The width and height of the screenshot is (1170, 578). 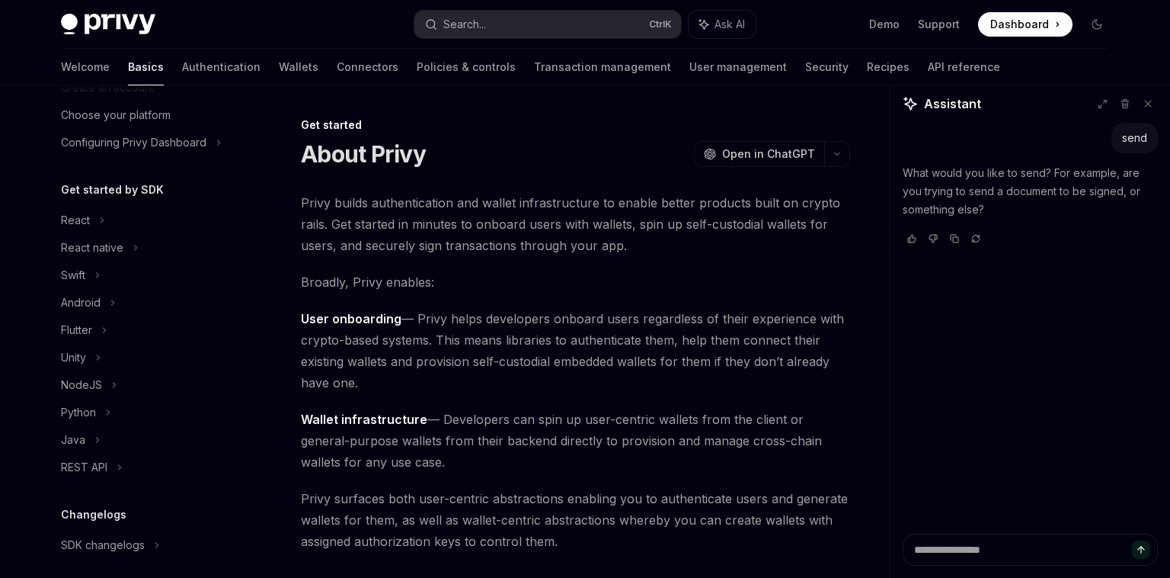 What do you see at coordinates (465, 24) in the screenshot?
I see `div: Search...` at bounding box center [465, 24].